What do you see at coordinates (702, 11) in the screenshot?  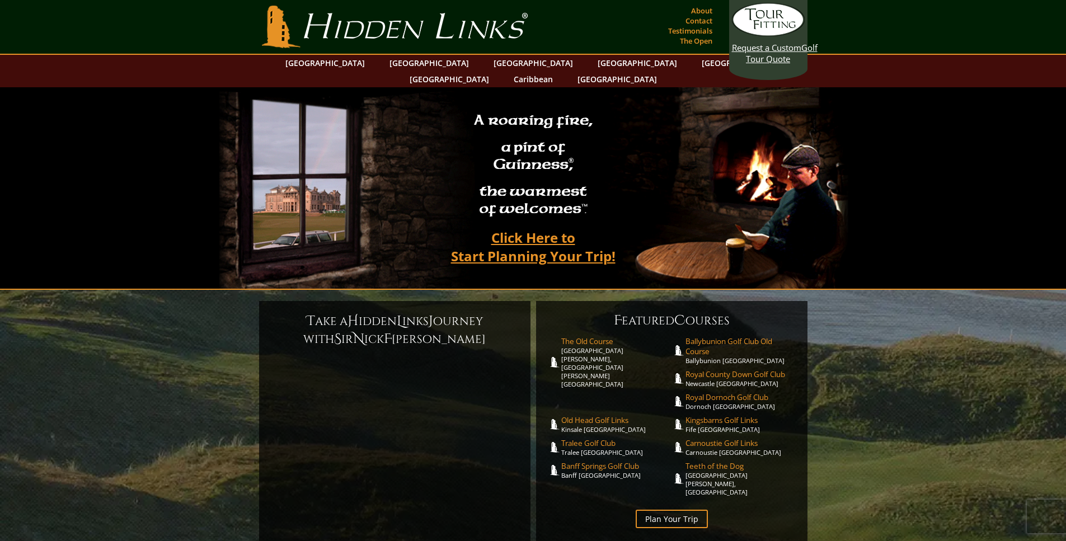 I see `a: About` at bounding box center [702, 11].